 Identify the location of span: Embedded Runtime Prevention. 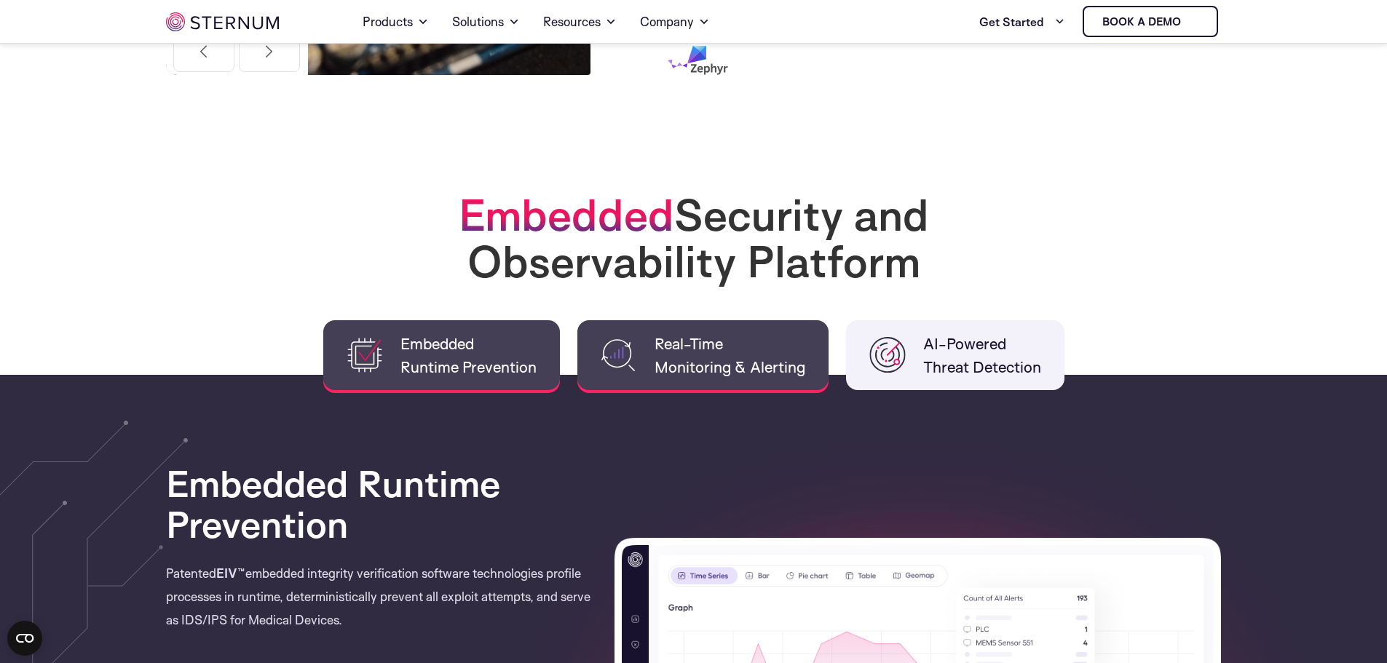
(468, 355).